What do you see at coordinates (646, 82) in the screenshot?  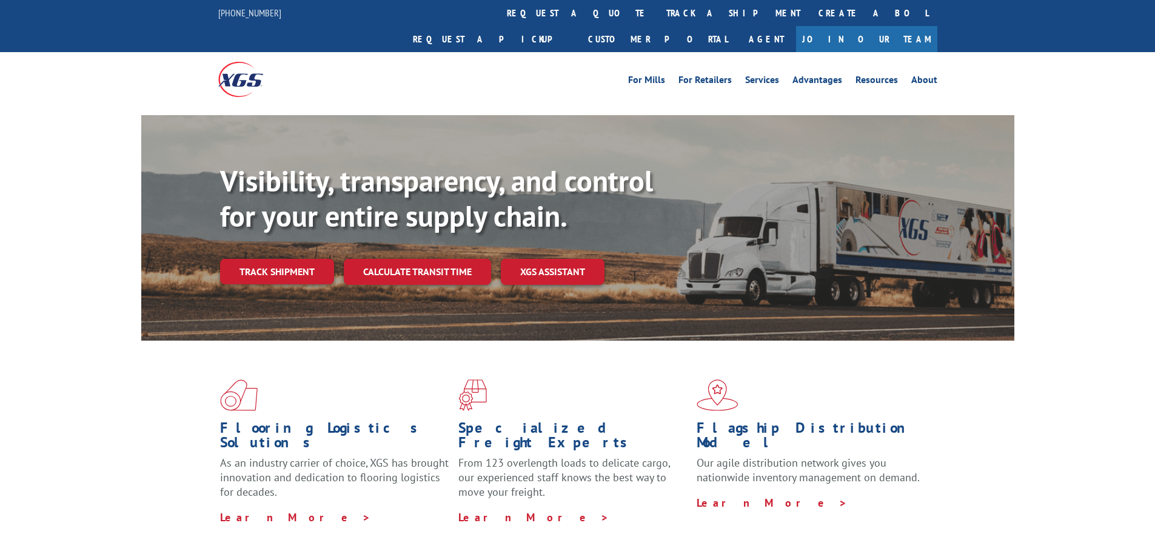 I see `a: For Mills` at bounding box center [646, 82].